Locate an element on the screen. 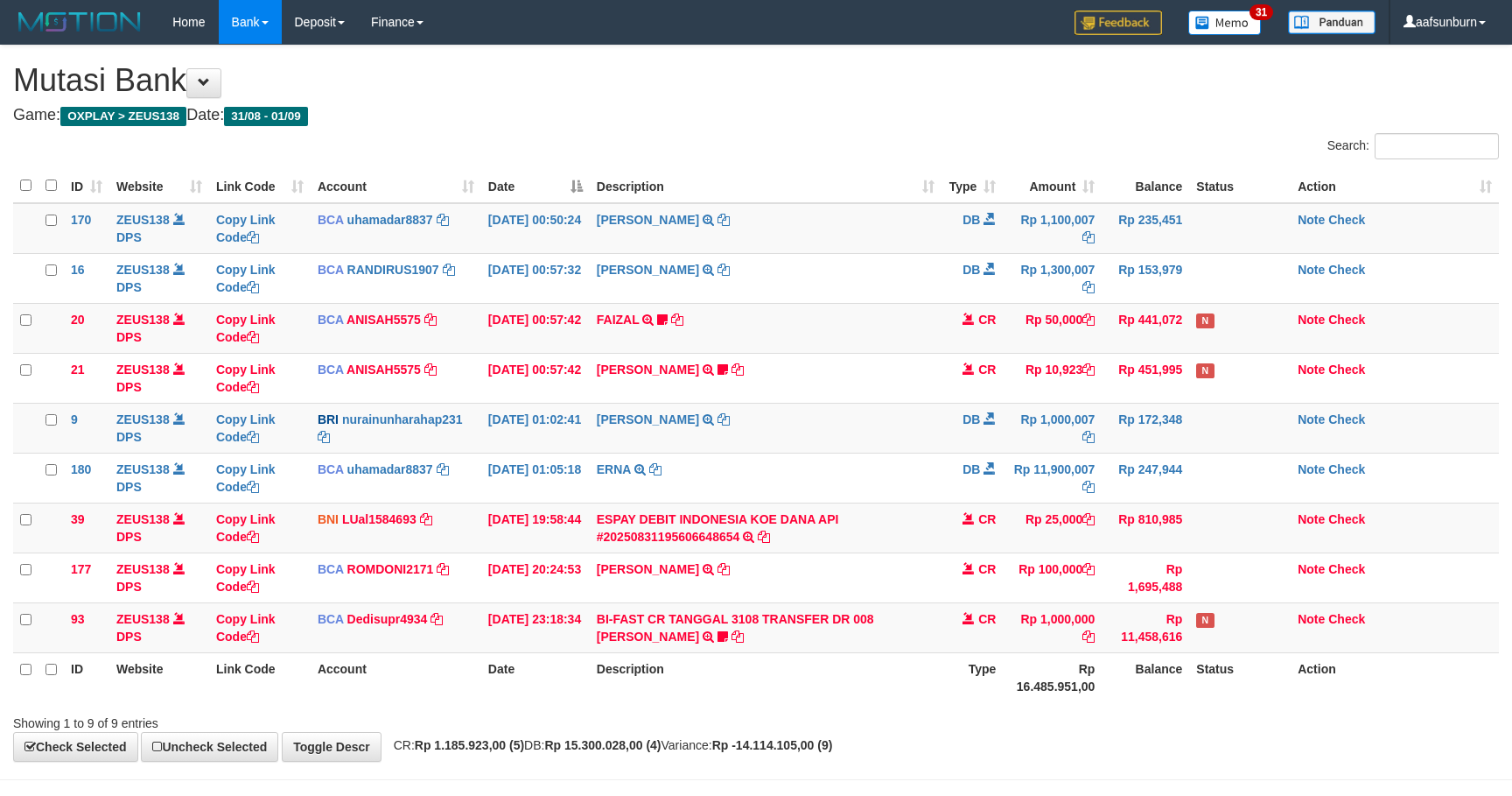 The height and width of the screenshot is (796, 1512). td: Rp 11,458,616 is located at coordinates (1145, 627).